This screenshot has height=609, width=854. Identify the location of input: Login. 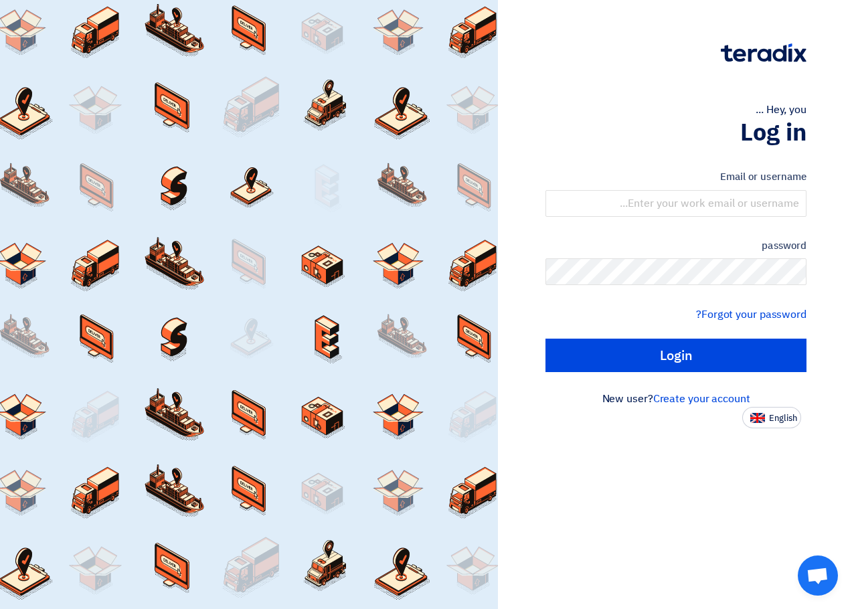
(676, 355).